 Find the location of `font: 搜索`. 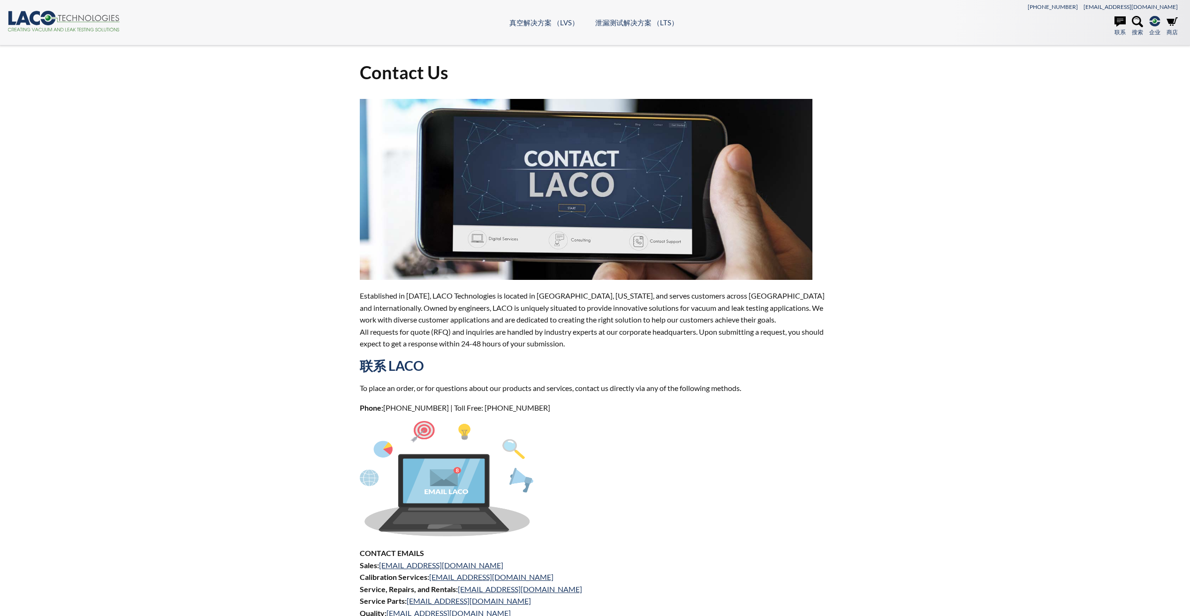

font: 搜索 is located at coordinates (1138, 32).